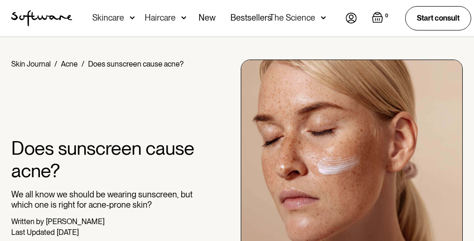 Image resolution: width=474 pixels, height=241 pixels. What do you see at coordinates (438, 18) in the screenshot?
I see `a: Start consult` at bounding box center [438, 18].